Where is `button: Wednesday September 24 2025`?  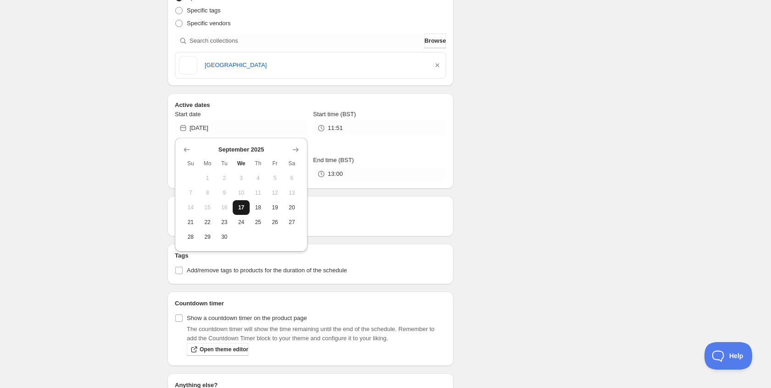
button: Wednesday September 24 2025 is located at coordinates (241, 222).